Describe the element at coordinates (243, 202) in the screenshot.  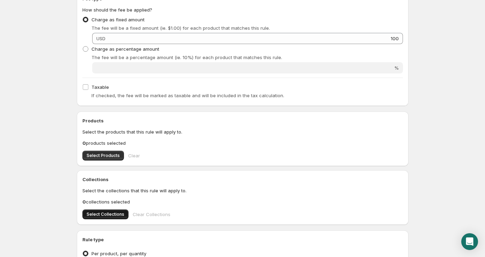
I see `p: collections selected` at that location.